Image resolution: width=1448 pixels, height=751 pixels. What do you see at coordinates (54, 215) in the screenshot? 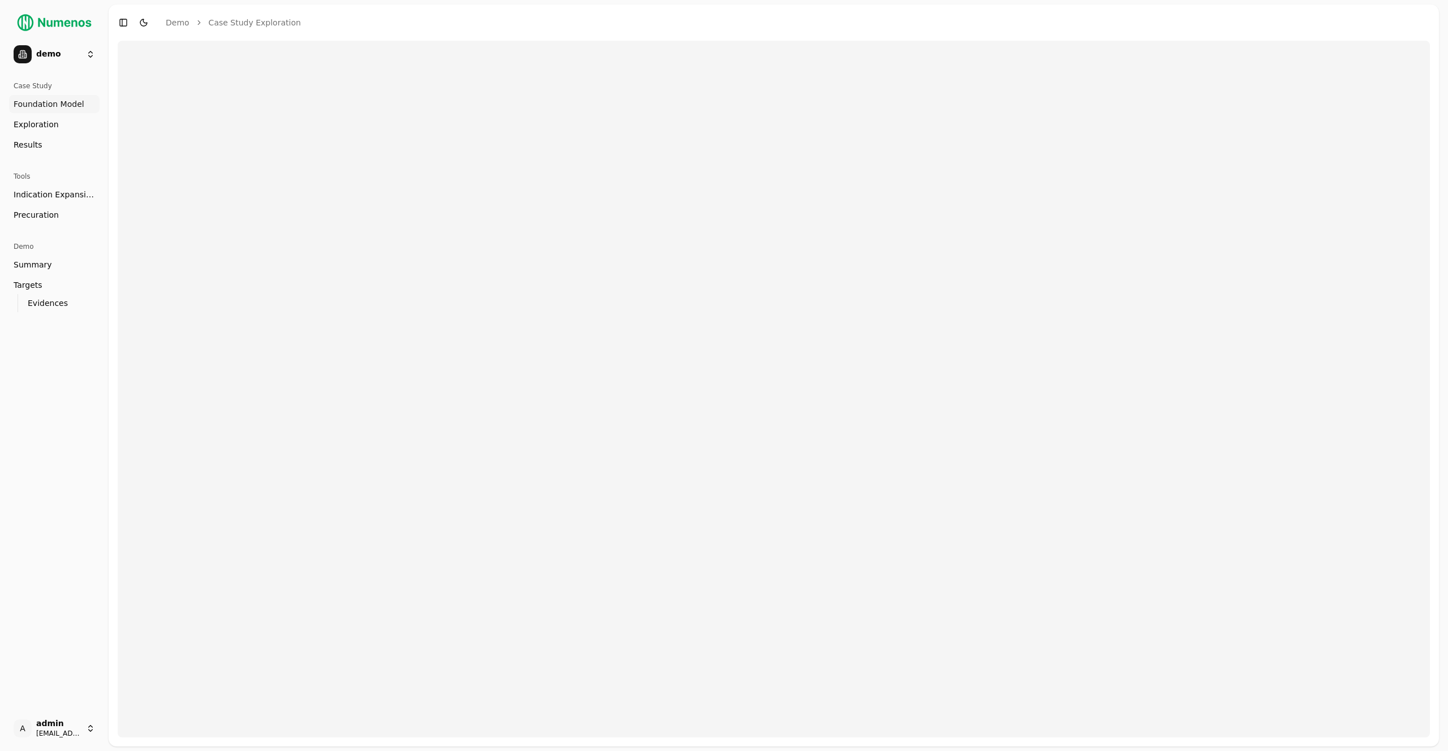
I see `a: Precuration` at bounding box center [54, 215].